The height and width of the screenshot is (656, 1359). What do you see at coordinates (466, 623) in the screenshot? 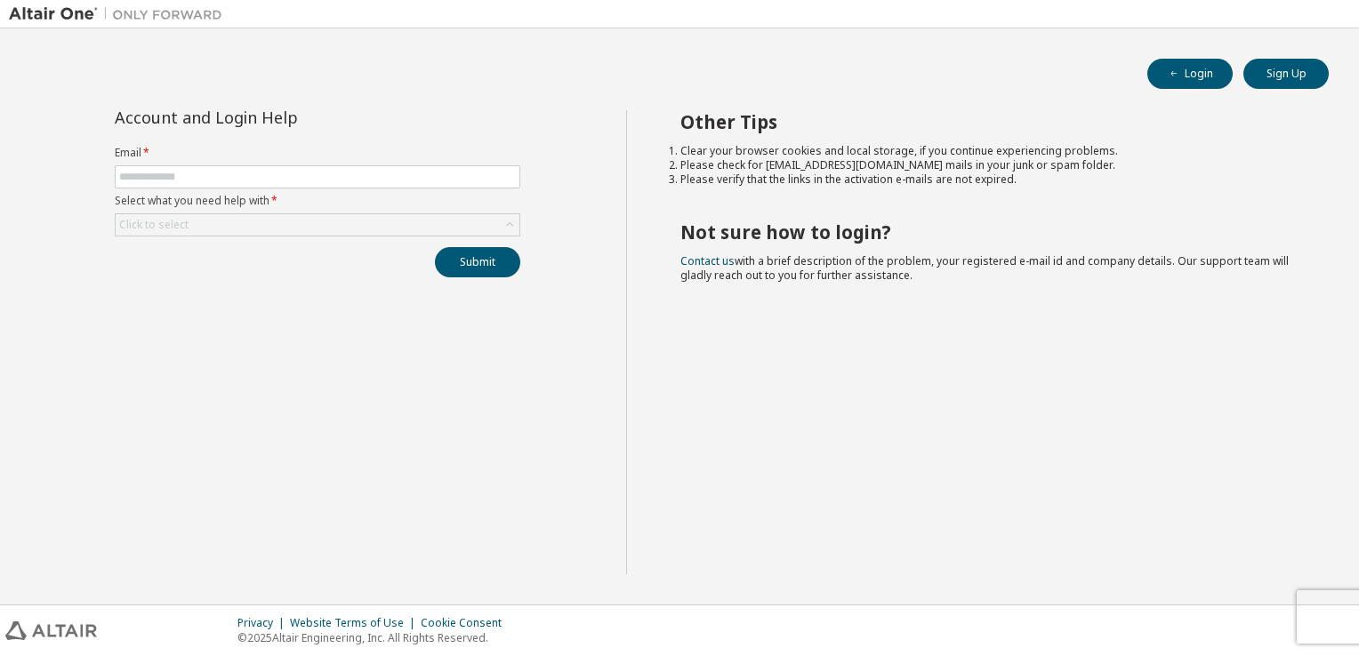
I see `div: Cookie Consent` at bounding box center [466, 623].